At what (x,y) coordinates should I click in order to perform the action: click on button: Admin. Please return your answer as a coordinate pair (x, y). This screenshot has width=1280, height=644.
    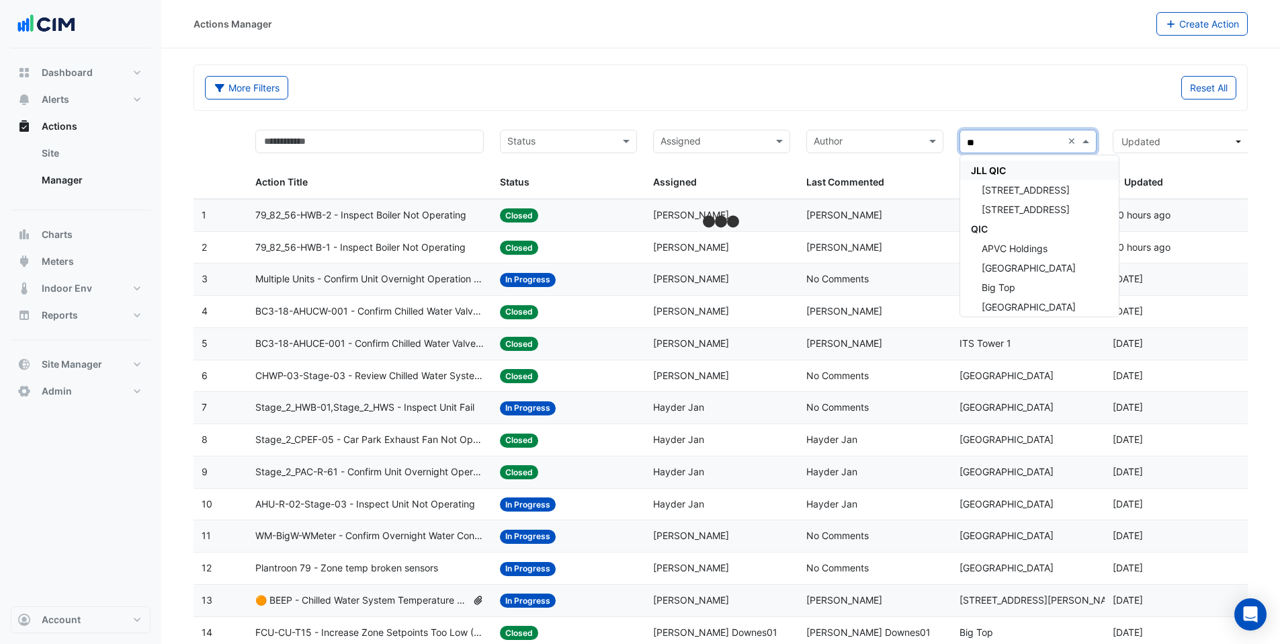
    Looking at the image, I should click on (81, 391).